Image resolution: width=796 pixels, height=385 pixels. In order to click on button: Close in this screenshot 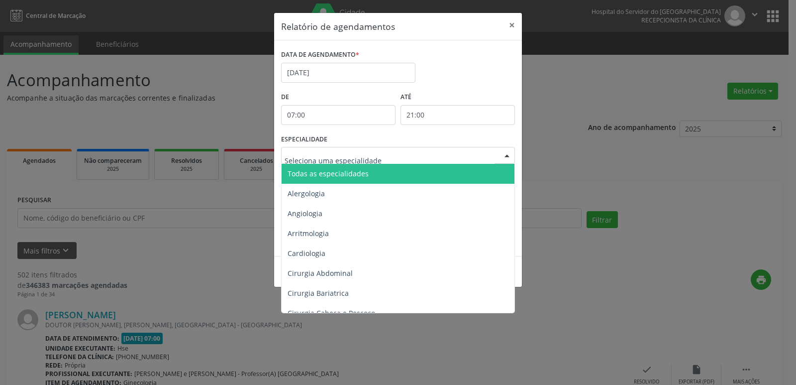, I will do `click(512, 25)`.